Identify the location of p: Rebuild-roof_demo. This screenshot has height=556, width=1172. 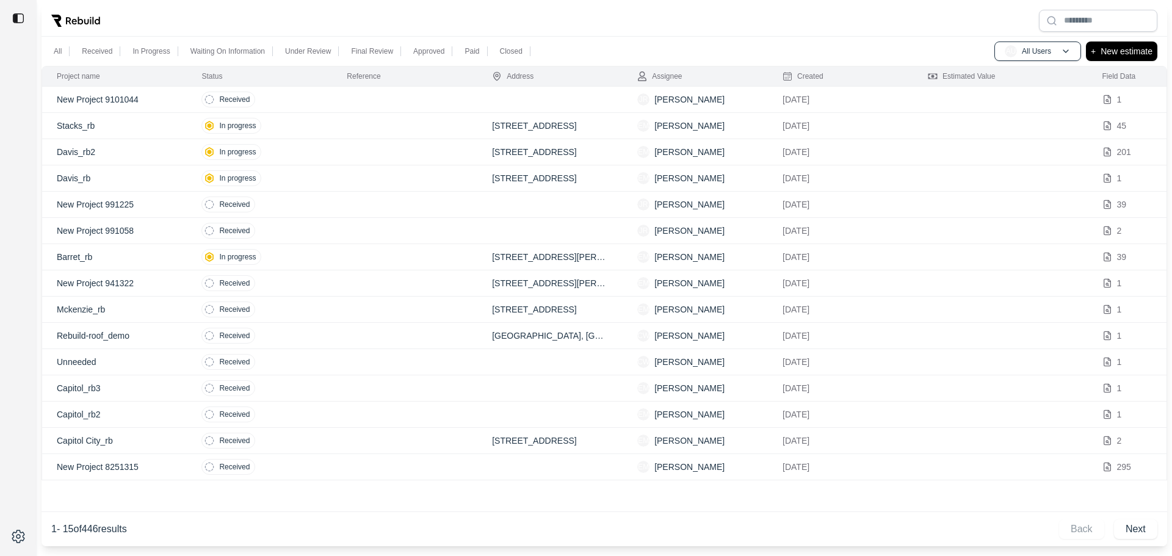
(114, 336).